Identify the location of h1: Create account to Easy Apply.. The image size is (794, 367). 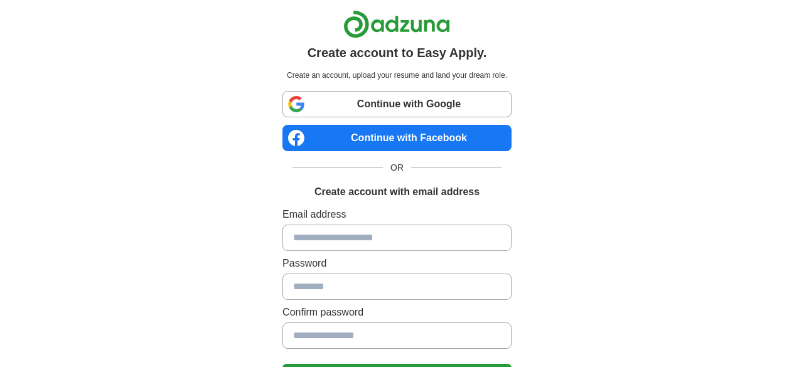
(397, 53).